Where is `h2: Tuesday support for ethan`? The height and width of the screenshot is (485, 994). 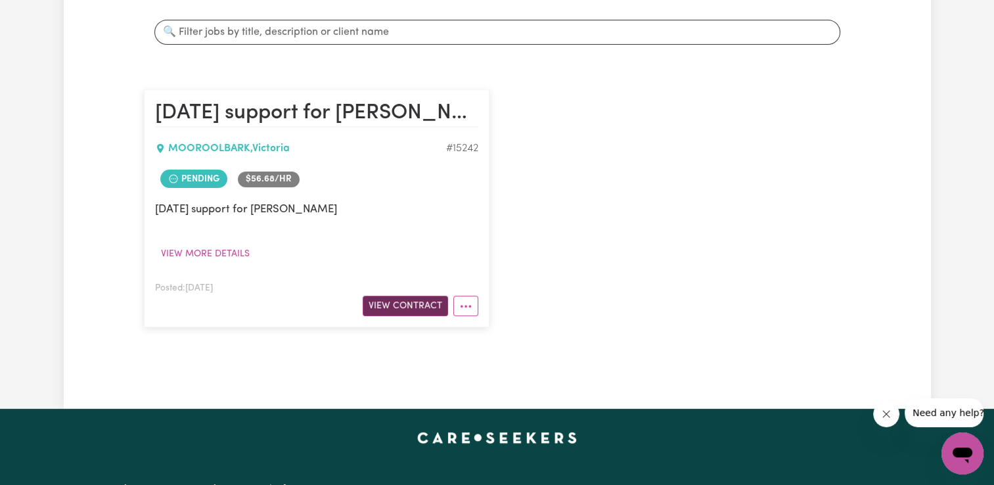
h2: Tuesday support for ethan is located at coordinates (317, 114).